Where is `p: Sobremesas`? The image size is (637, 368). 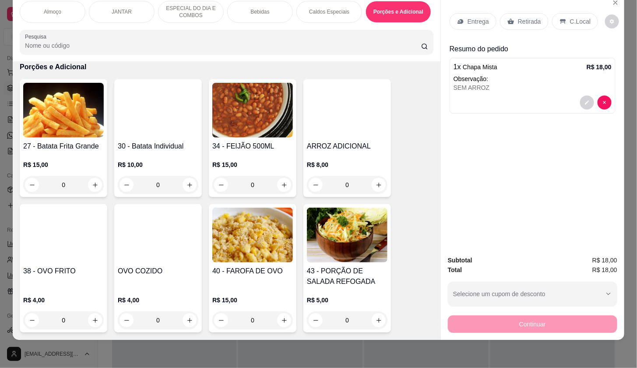 p: Sobremesas is located at coordinates (226, 344).